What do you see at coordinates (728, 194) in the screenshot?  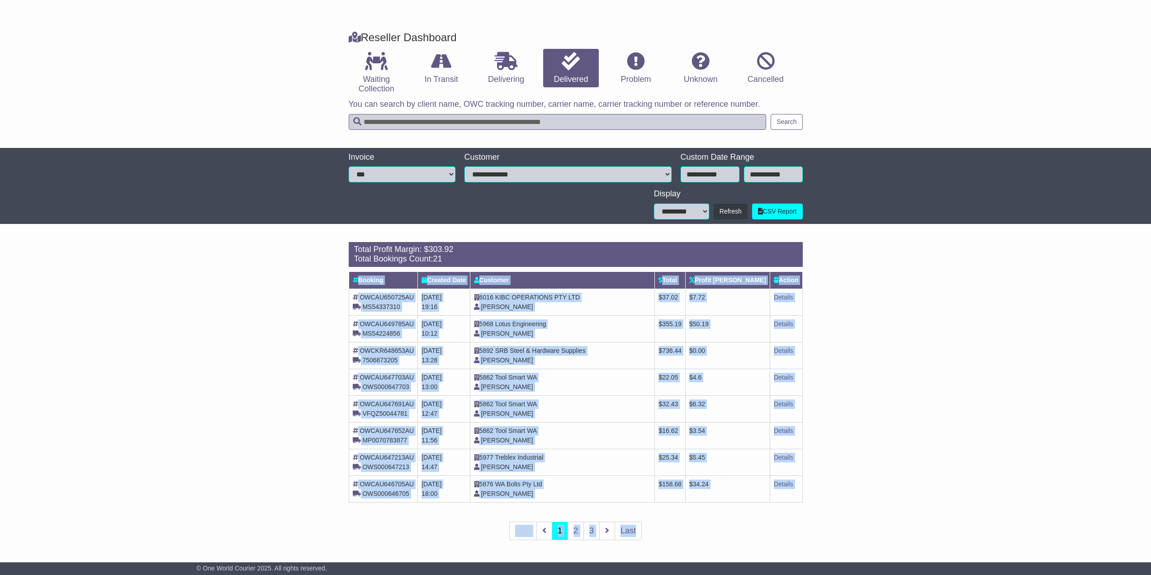 I see `div: Display` at bounding box center [728, 194].